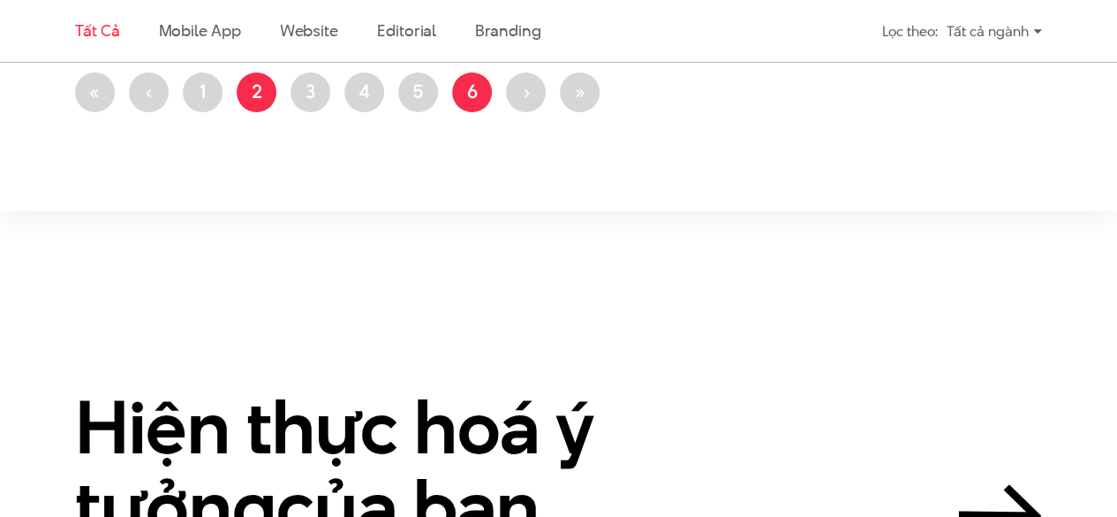 Image resolution: width=1117 pixels, height=517 pixels. I want to click on a: Branding, so click(508, 30).